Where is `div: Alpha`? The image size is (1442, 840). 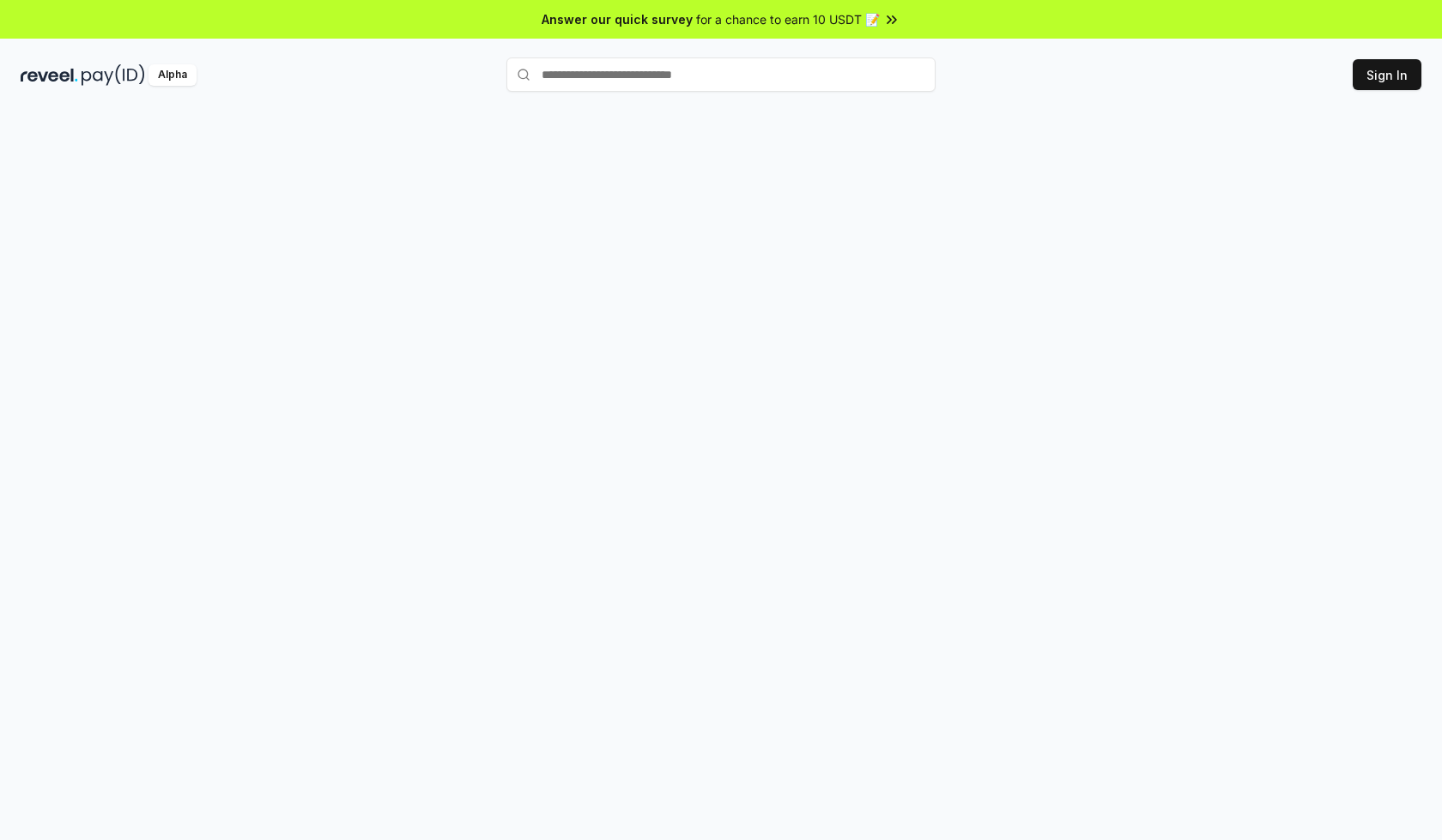 div: Alpha is located at coordinates (173, 75).